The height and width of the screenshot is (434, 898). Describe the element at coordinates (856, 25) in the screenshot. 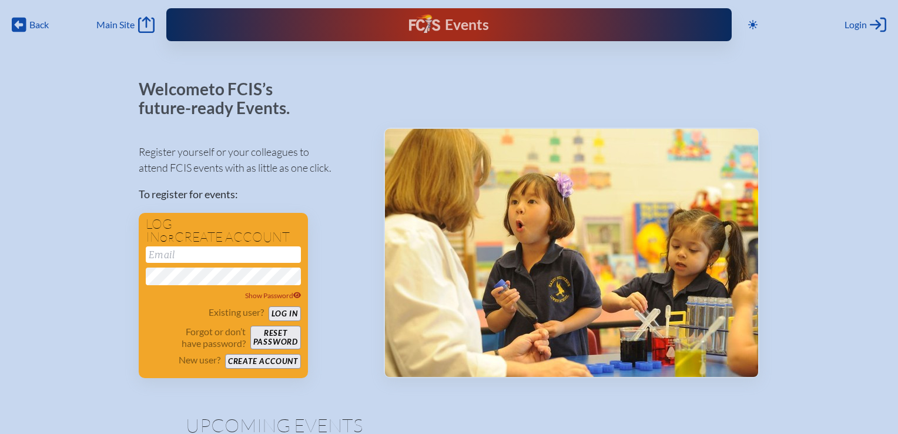

I see `span: Login` at that location.